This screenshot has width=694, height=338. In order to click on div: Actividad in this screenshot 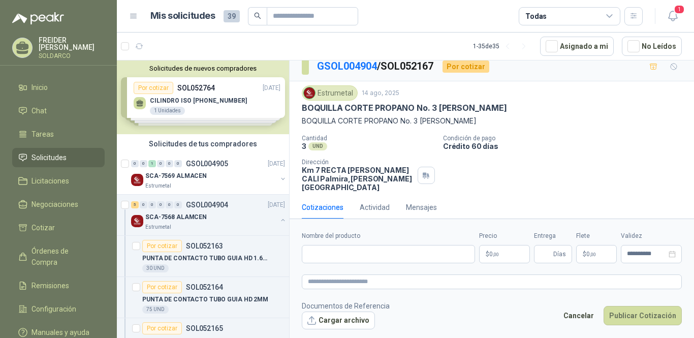, I will do `click(374, 207)`.